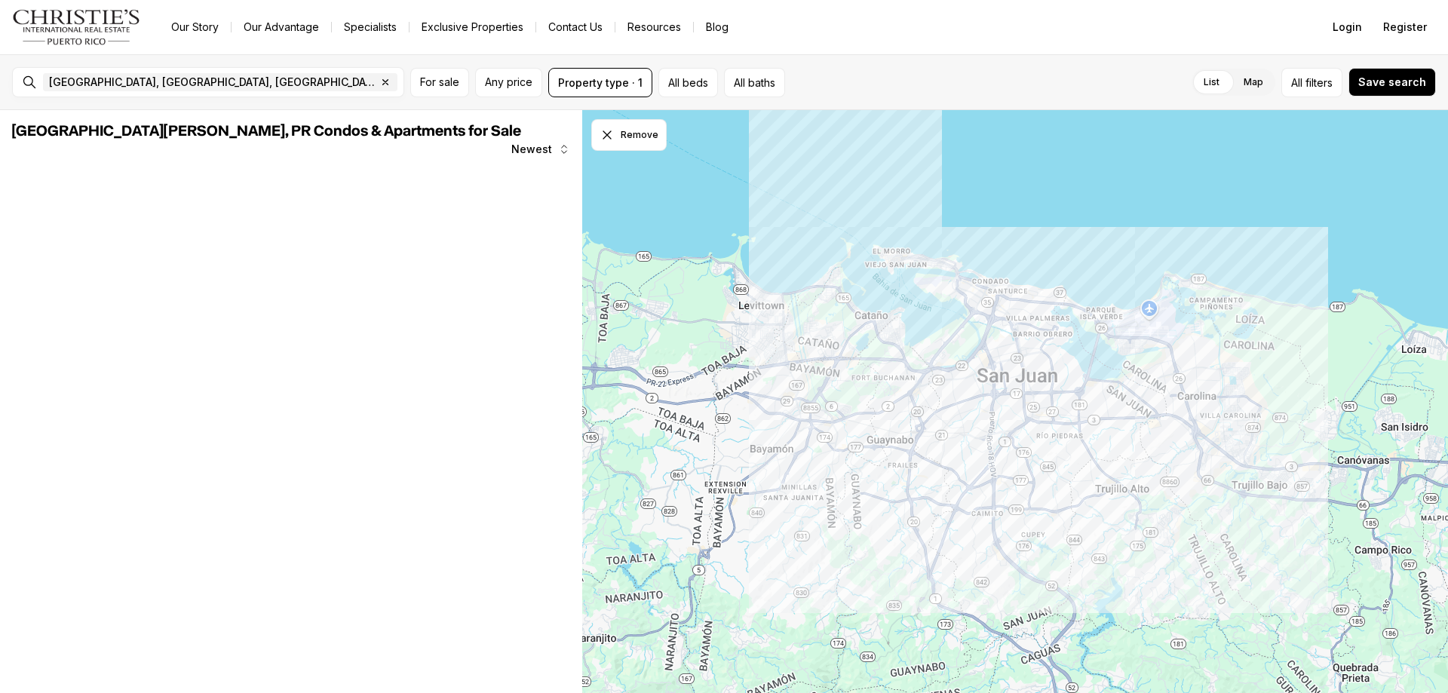 The width and height of the screenshot is (1448, 693). What do you see at coordinates (1211, 82) in the screenshot?
I see `label: List` at bounding box center [1211, 82].